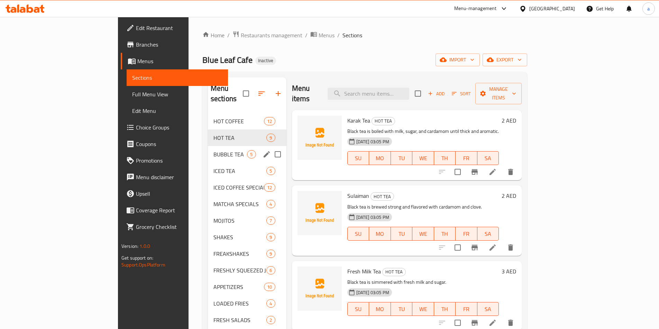  Describe the element at coordinates (240, 204) in the screenshot. I see `div: MATCHA SPECIALS` at that location.